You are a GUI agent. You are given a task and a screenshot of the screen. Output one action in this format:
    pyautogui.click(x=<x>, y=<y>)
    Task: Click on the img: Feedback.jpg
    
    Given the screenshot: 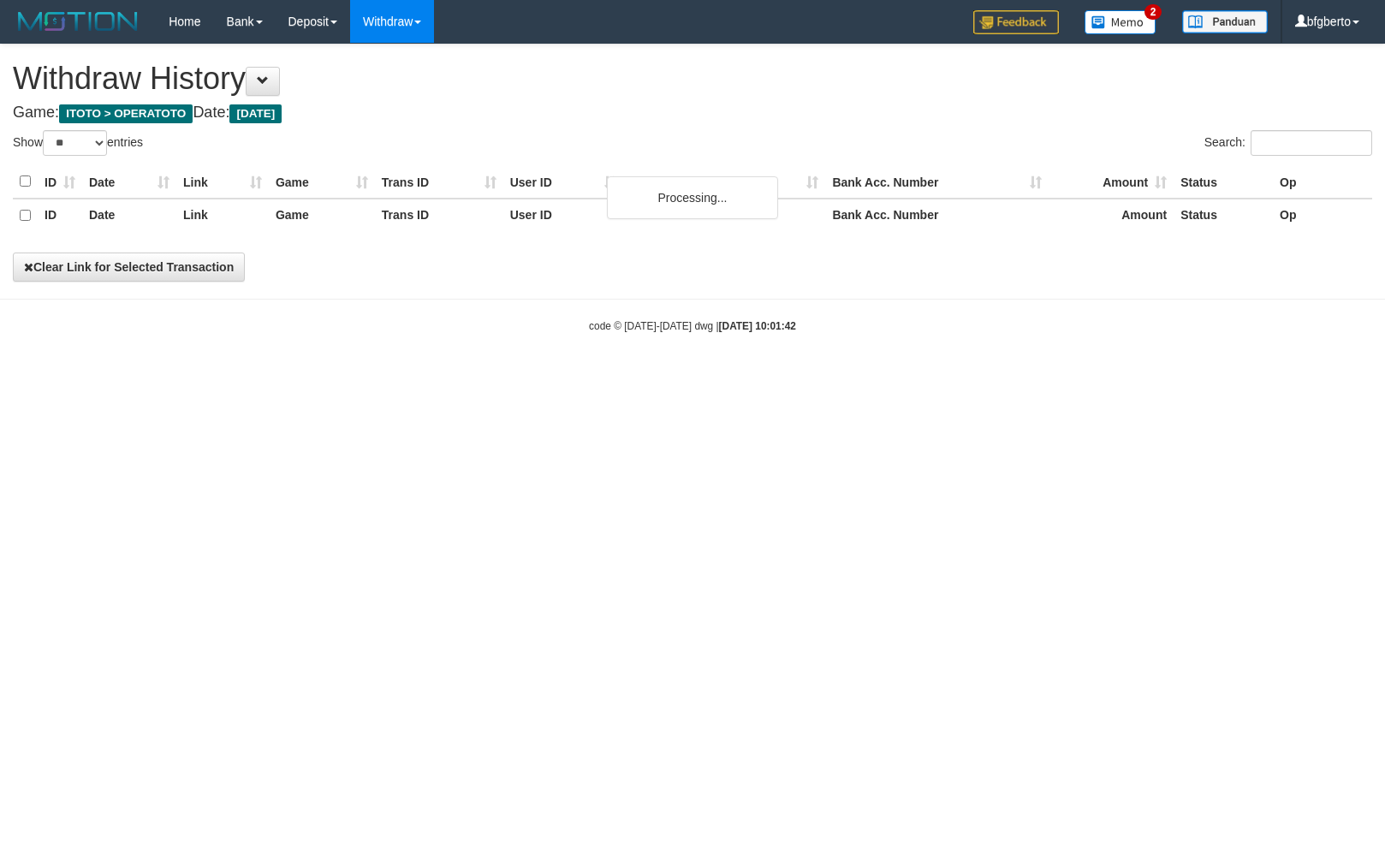 What is the action you would take?
    pyautogui.click(x=1016, y=23)
    